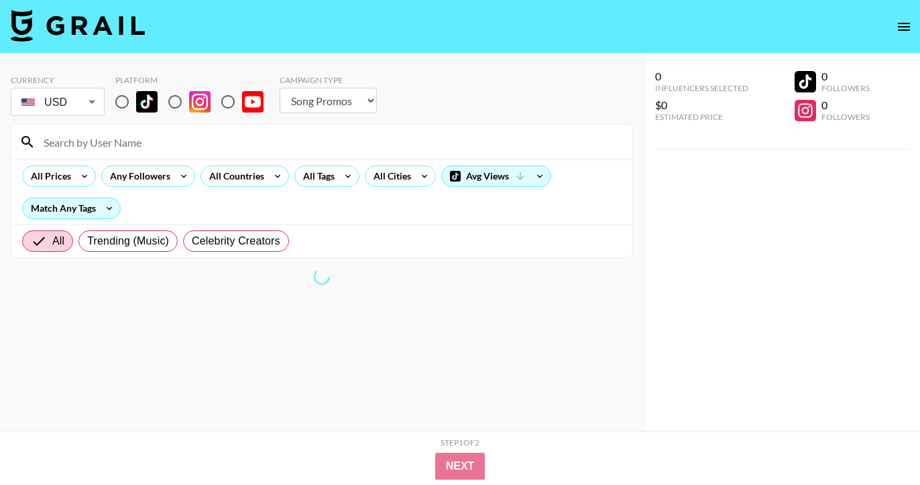 The width and height of the screenshot is (920, 485). Describe the element at coordinates (234, 176) in the screenshot. I see `div: All Countries` at that location.